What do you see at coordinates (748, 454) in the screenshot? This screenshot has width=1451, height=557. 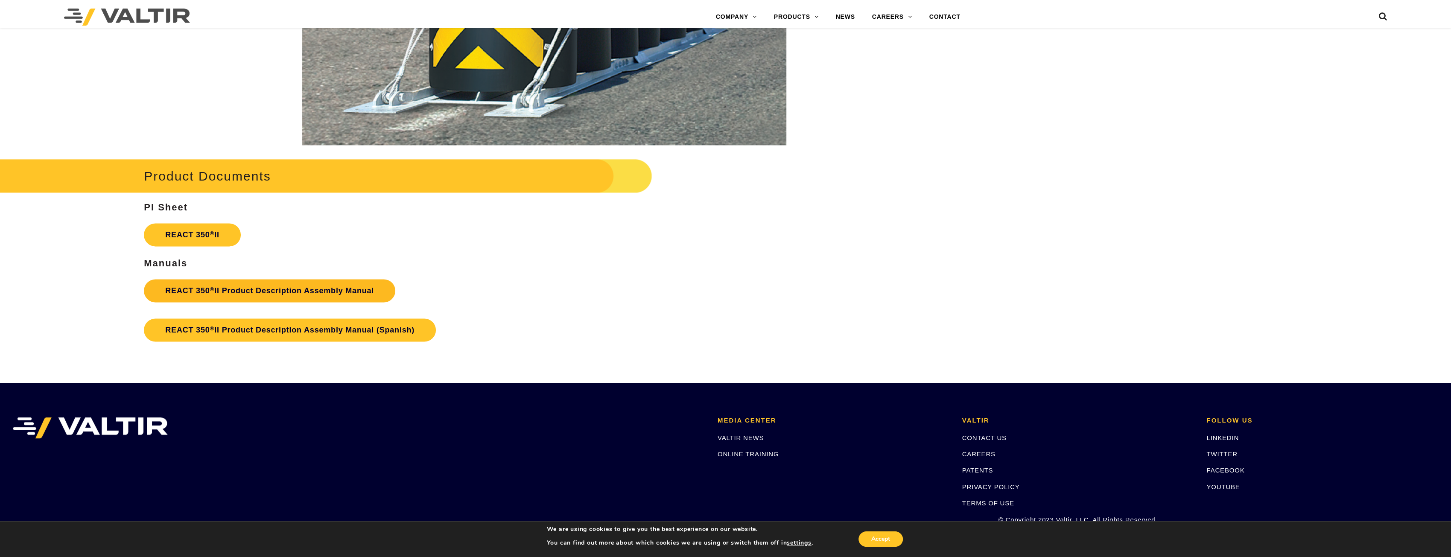 I see `a: ONLINE TRAINING` at bounding box center [748, 454].